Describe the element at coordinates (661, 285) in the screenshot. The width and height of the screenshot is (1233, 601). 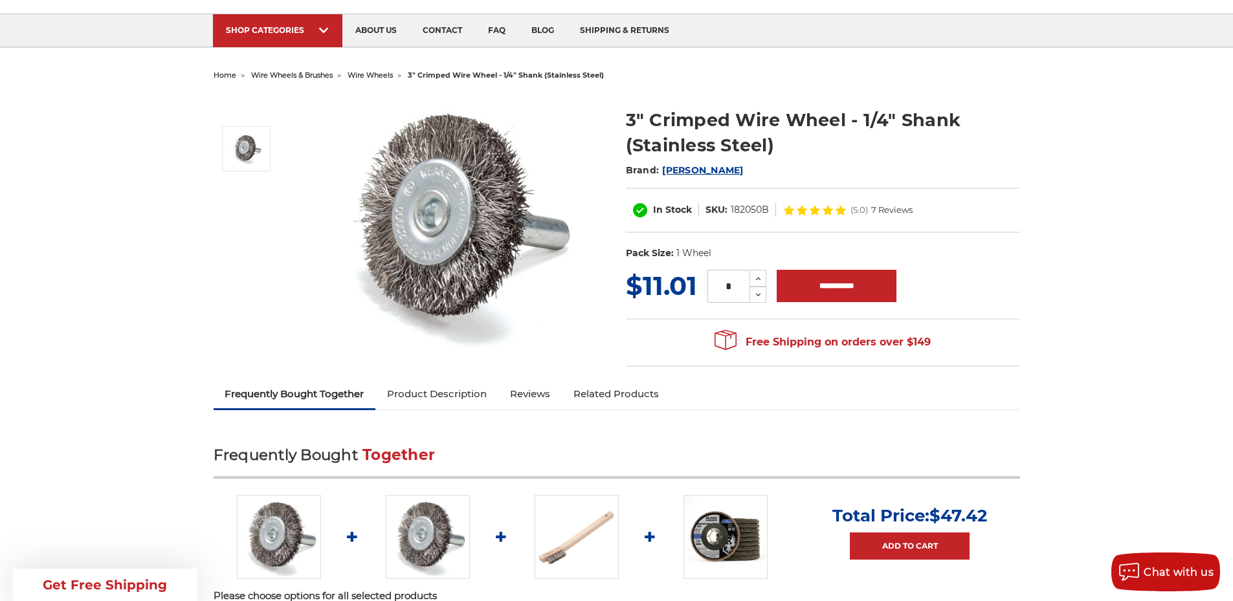
I see `span: $11.01` at that location.